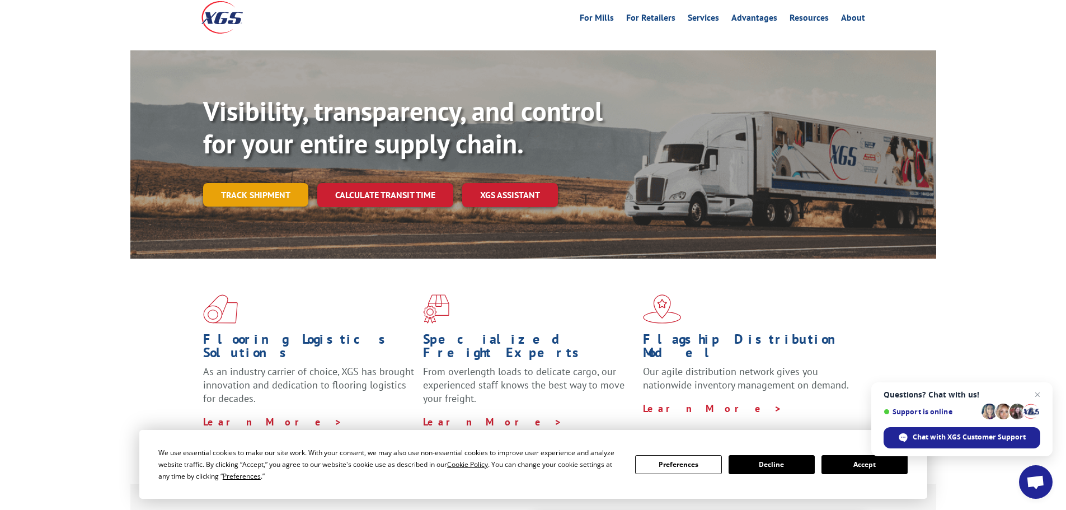  Describe the element at coordinates (1037, 394) in the screenshot. I see `span: Close chat` at that location.